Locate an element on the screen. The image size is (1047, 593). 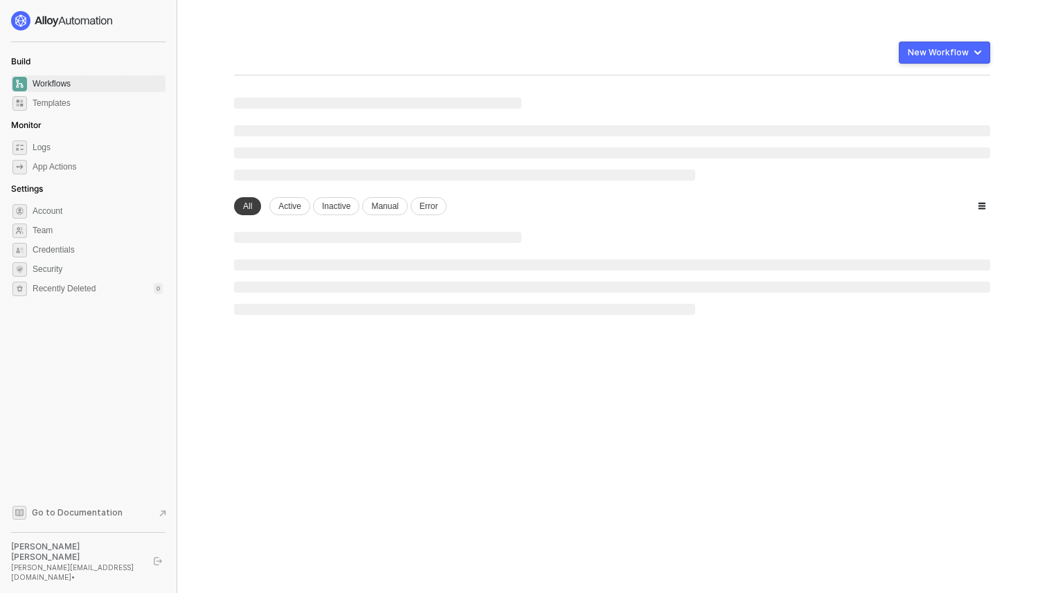
div: Manual is located at coordinates (384, 206).